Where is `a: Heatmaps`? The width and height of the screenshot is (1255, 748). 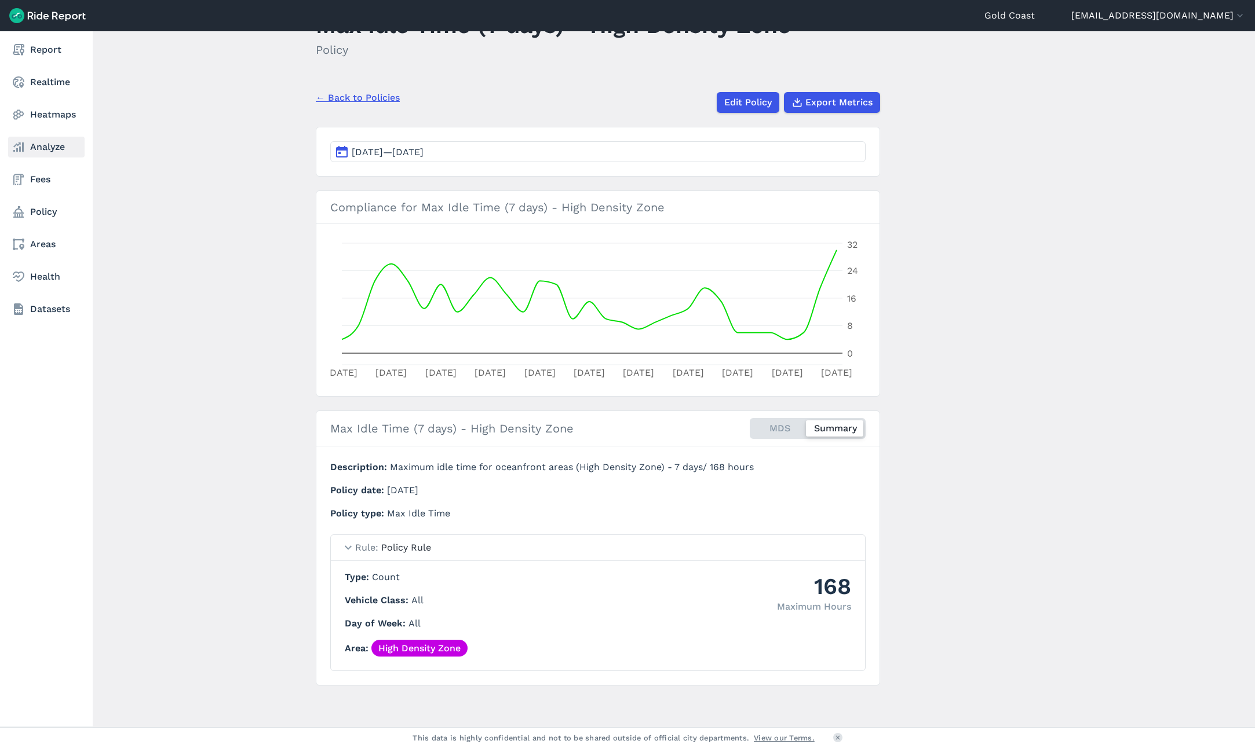 a: Heatmaps is located at coordinates (46, 115).